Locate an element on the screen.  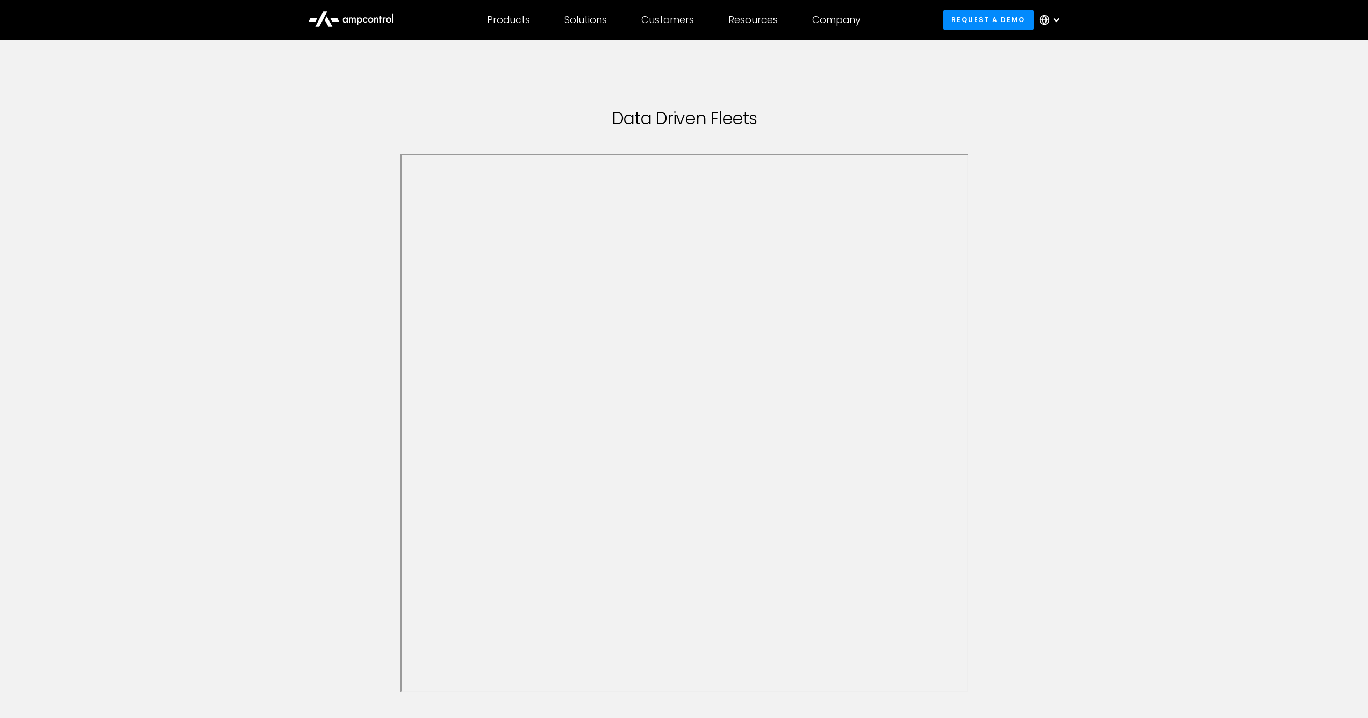
div: Resources is located at coordinates (753, 20).